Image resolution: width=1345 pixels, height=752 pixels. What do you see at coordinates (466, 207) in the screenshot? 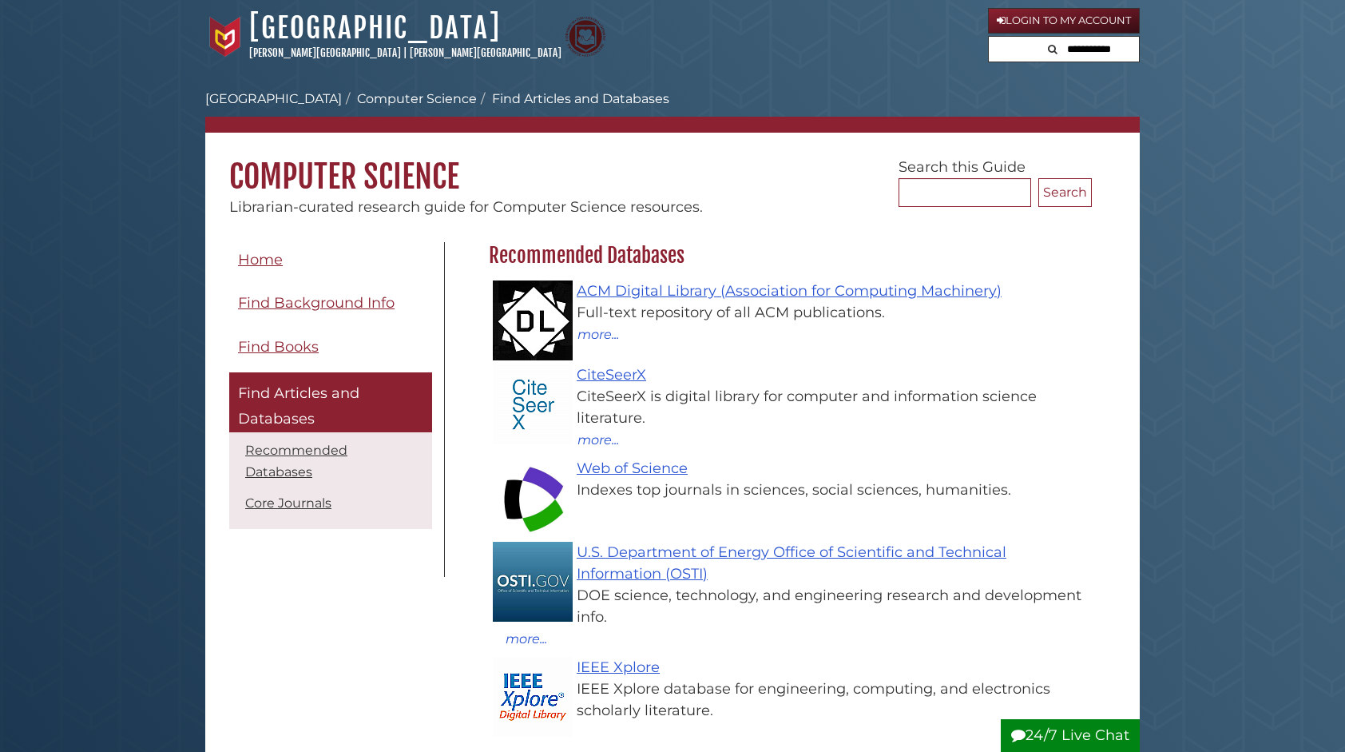
I see `span: Librarian-curated research guide for Computer Science resources.` at bounding box center [466, 207].